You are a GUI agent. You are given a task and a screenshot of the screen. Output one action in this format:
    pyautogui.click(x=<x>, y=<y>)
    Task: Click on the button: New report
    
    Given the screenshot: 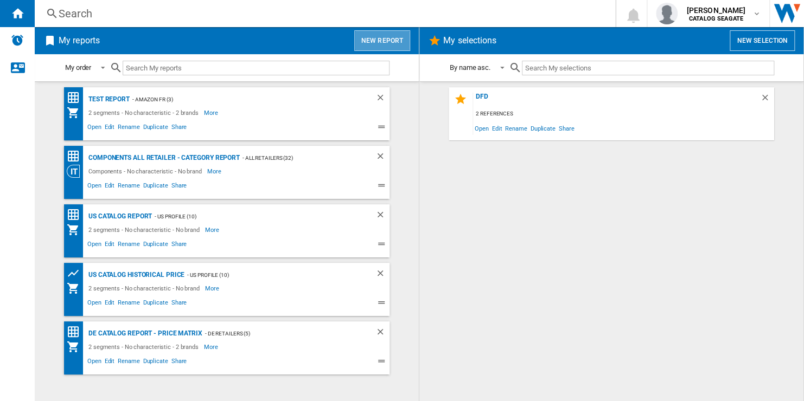 What is the action you would take?
    pyautogui.click(x=382, y=41)
    